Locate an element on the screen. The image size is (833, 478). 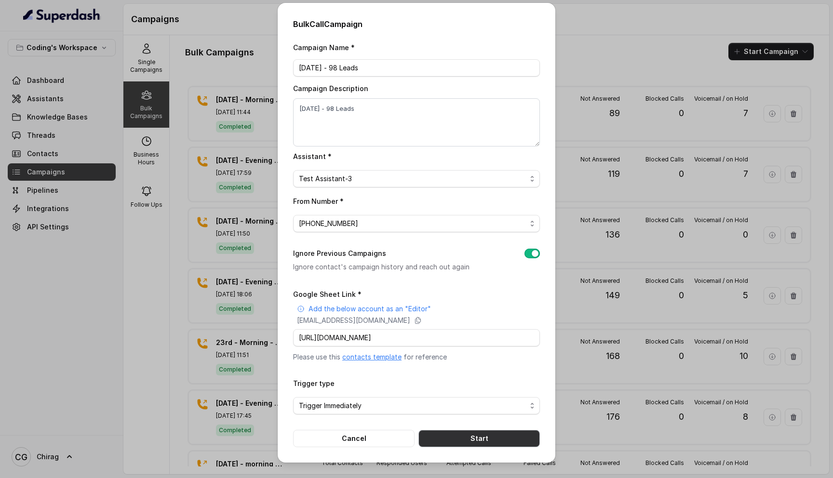
h2: Bulk Call Campaign is located at coordinates (416, 24).